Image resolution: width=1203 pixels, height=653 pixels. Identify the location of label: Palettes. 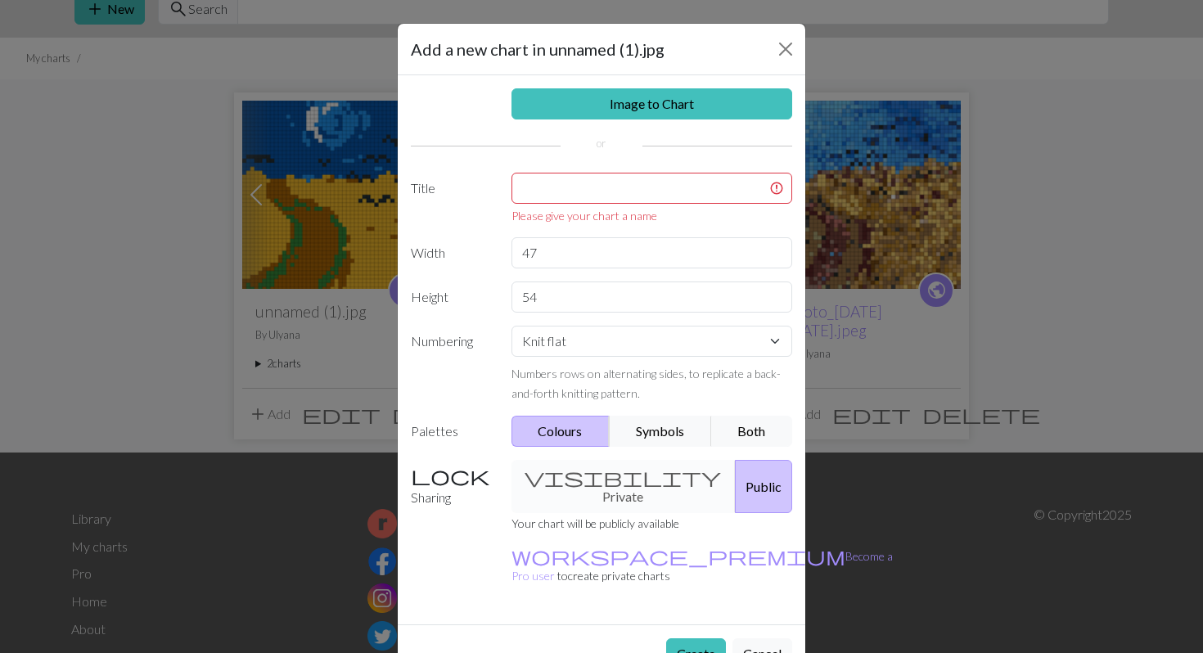
(451, 431).